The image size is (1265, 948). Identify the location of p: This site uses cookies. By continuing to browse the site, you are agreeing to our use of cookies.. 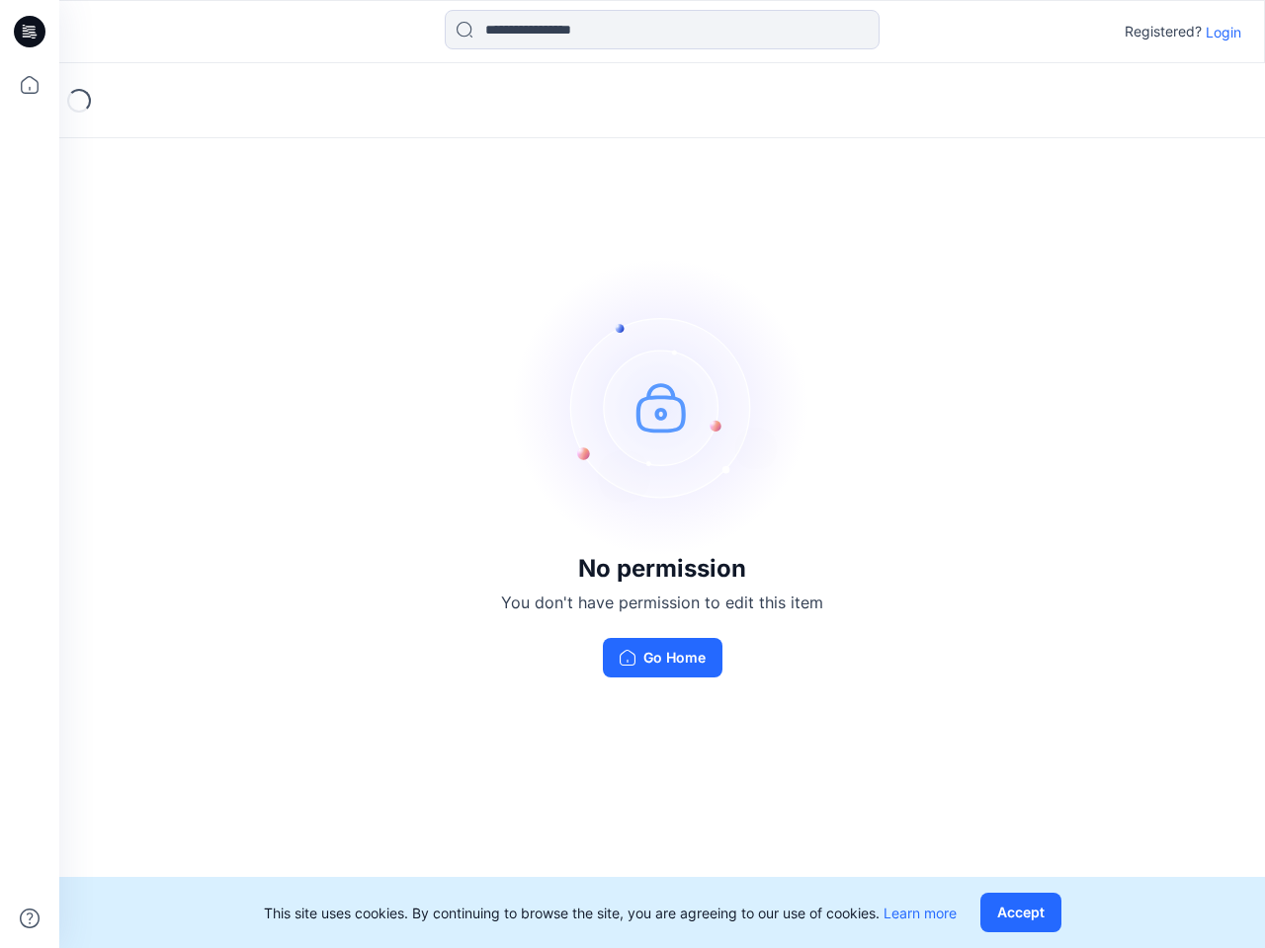
(610, 913).